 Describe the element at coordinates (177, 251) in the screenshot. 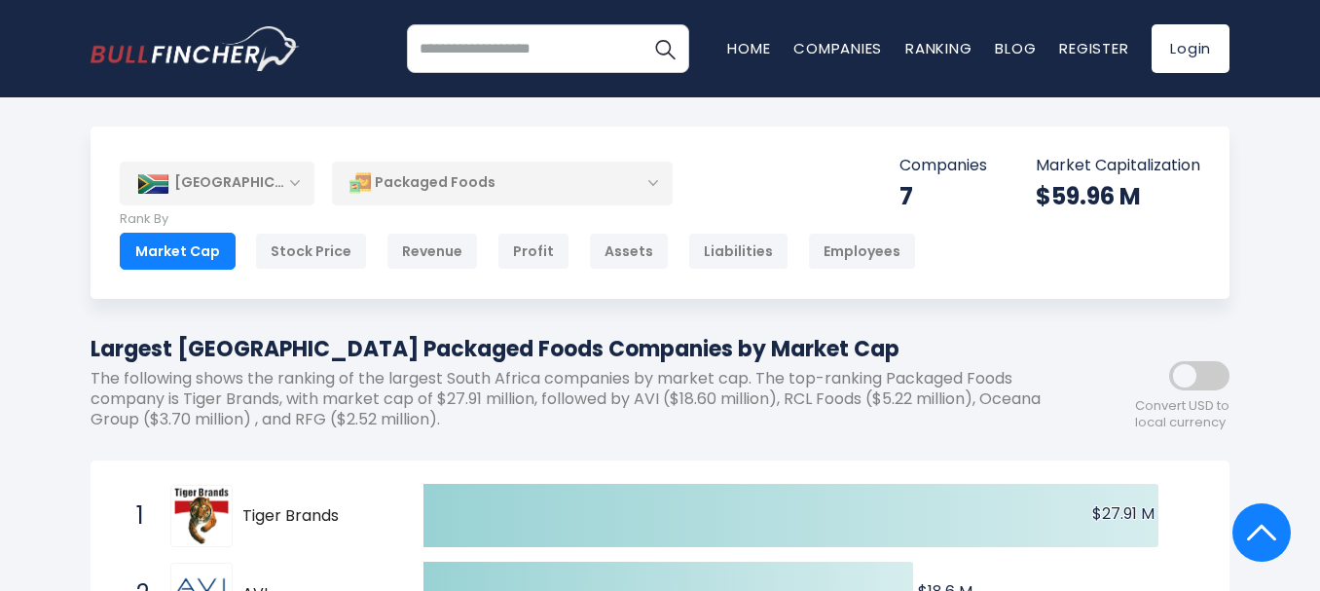

I see `div: Market Cap` at that location.